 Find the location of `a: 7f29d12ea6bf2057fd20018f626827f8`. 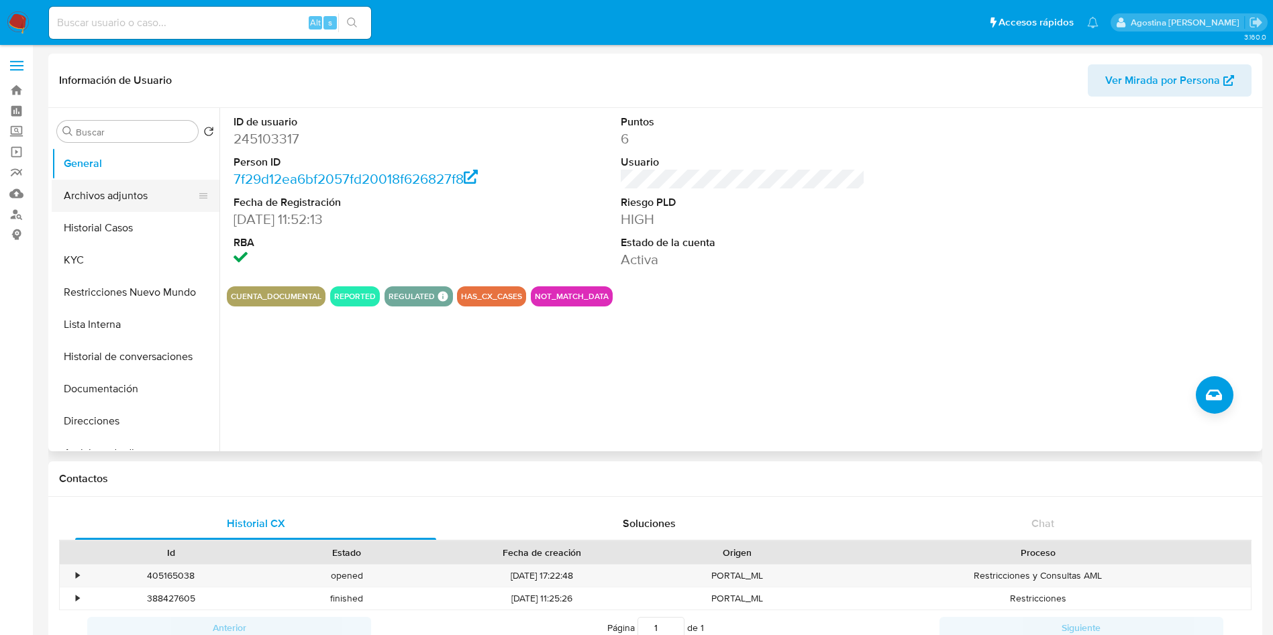

a: 7f29d12ea6bf2057fd20018f626827f8 is located at coordinates (356, 178).